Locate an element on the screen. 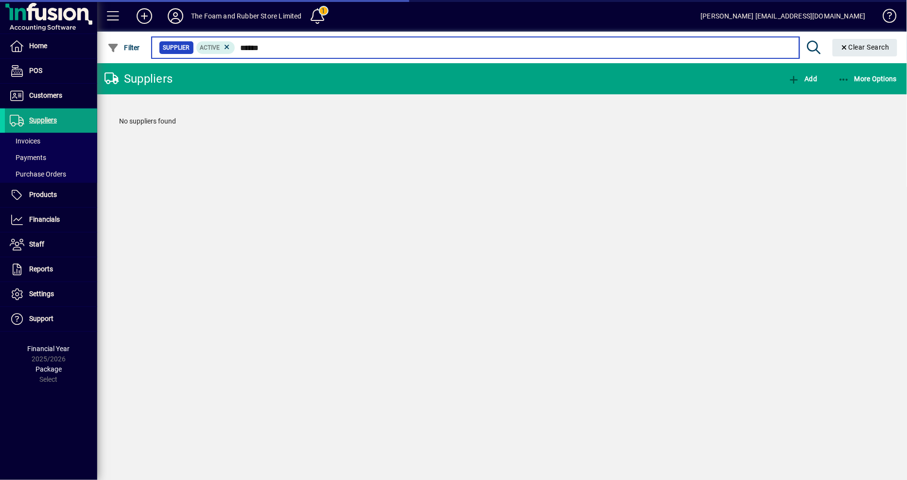 This screenshot has height=480, width=907. span: Products is located at coordinates (43, 194).